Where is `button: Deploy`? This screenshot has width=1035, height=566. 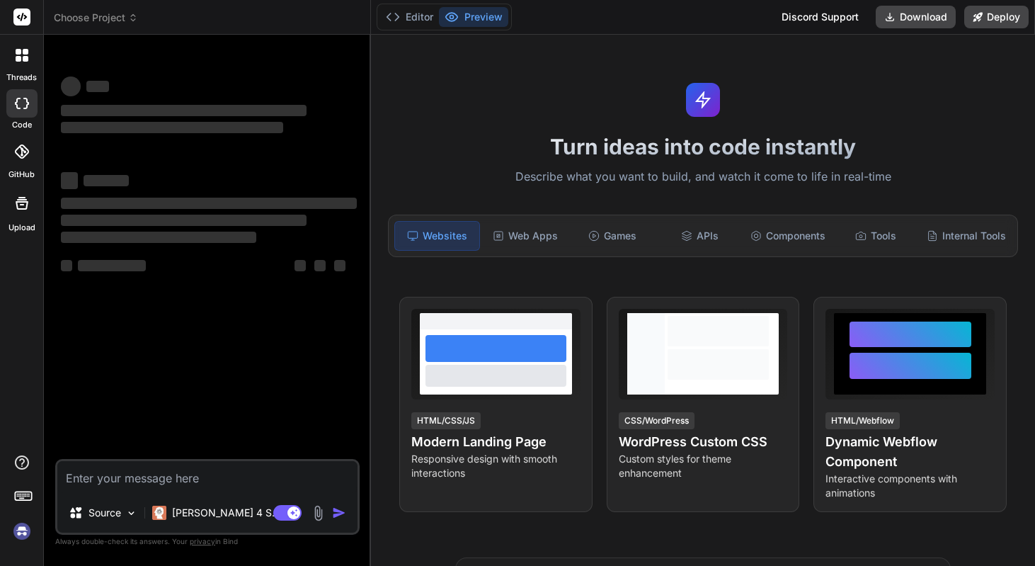 button: Deploy is located at coordinates (996, 17).